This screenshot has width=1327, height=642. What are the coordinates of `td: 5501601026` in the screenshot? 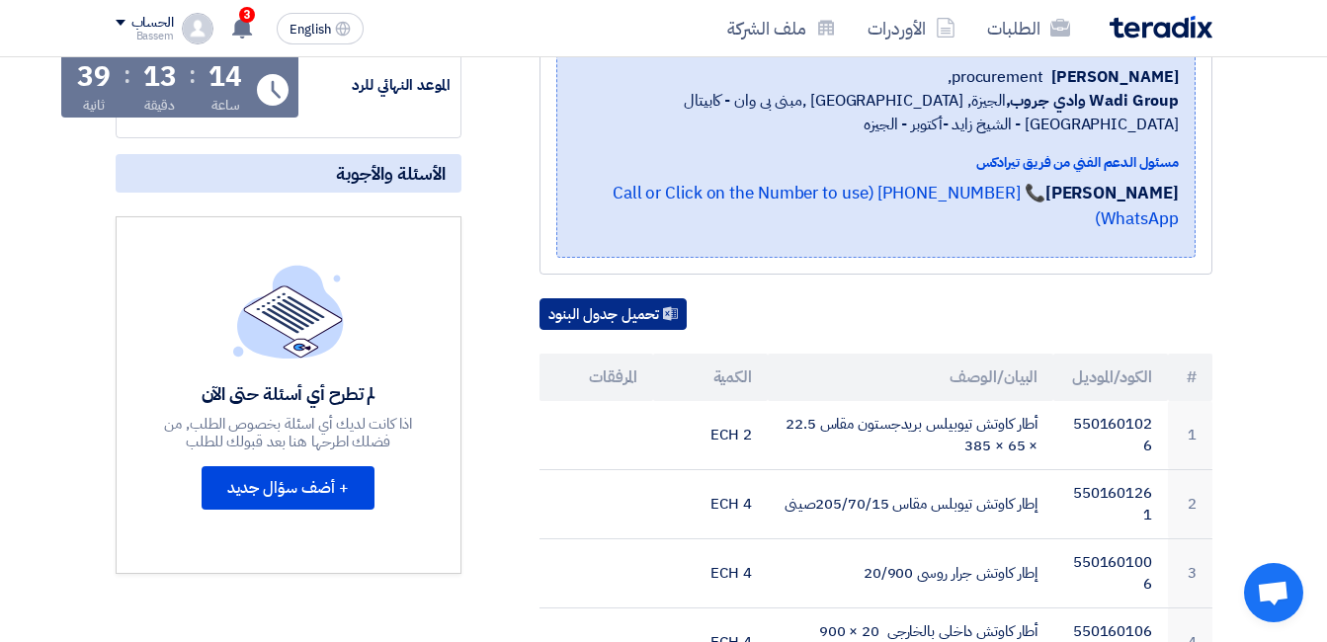 It's located at (1111, 436).